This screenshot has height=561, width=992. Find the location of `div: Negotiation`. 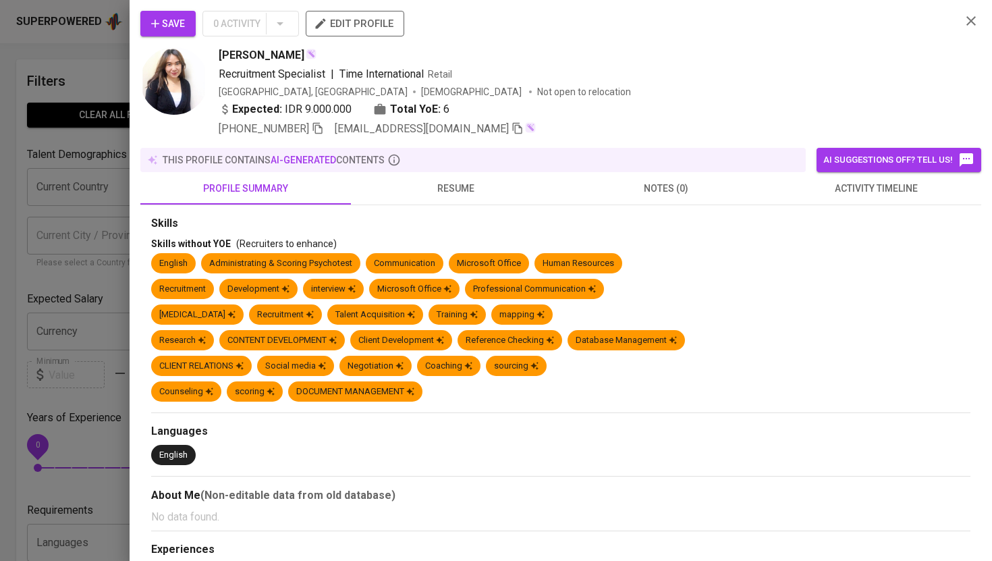

div: Negotiation is located at coordinates (375, 366).